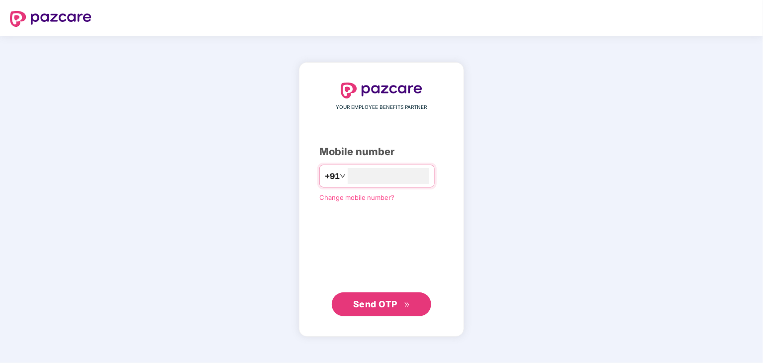 Image resolution: width=763 pixels, height=363 pixels. What do you see at coordinates (332, 176) in the screenshot?
I see `span: +91` at bounding box center [332, 176].